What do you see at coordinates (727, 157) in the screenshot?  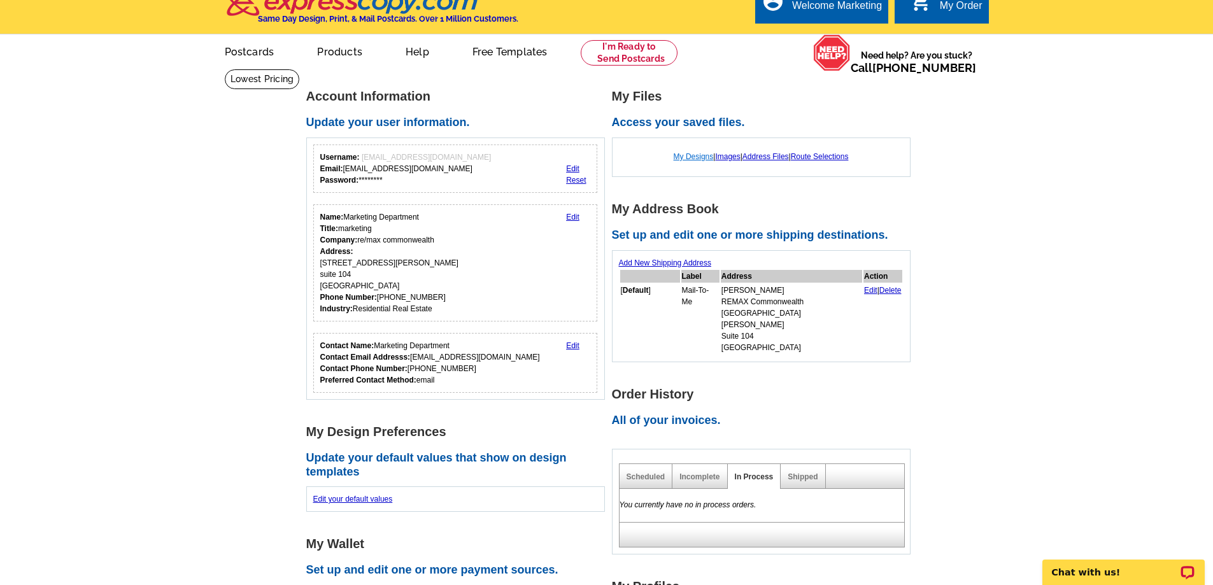 I see `a: Images` at bounding box center [727, 157].